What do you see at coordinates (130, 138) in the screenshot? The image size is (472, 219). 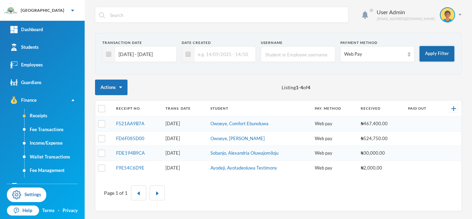 I see `a: FD6F085D00` at bounding box center [130, 138].